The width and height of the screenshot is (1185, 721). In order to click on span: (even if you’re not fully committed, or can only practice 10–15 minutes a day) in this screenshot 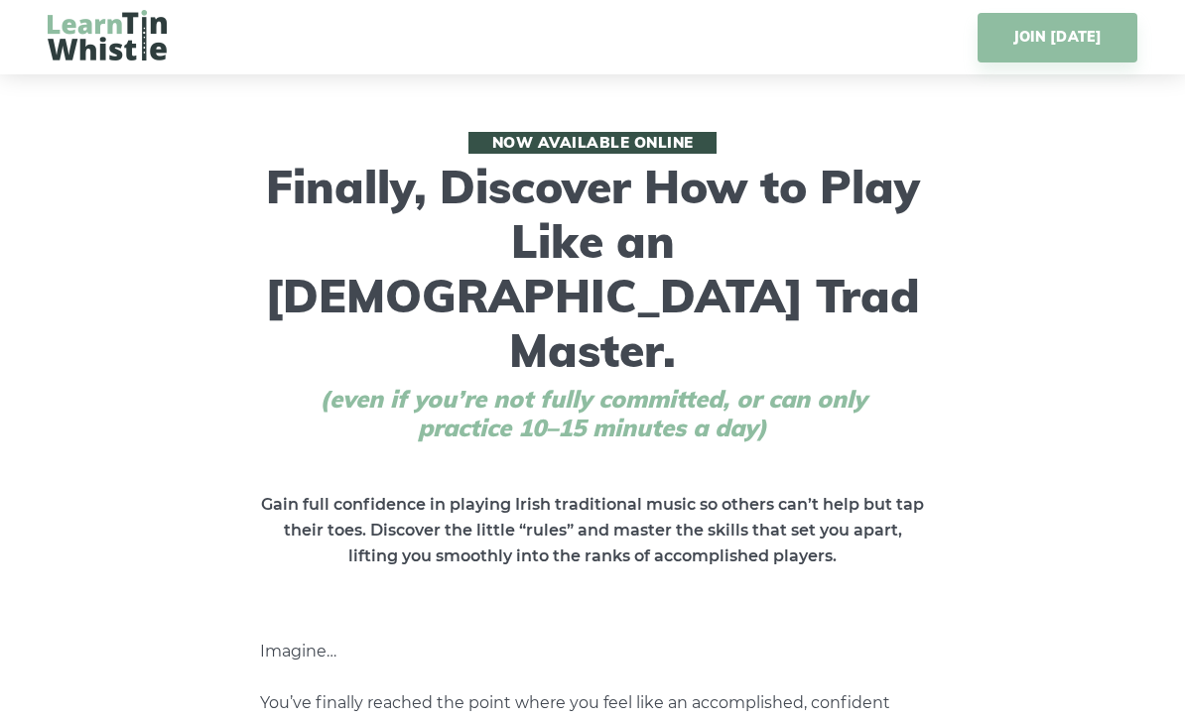, I will do `click(592, 414)`.